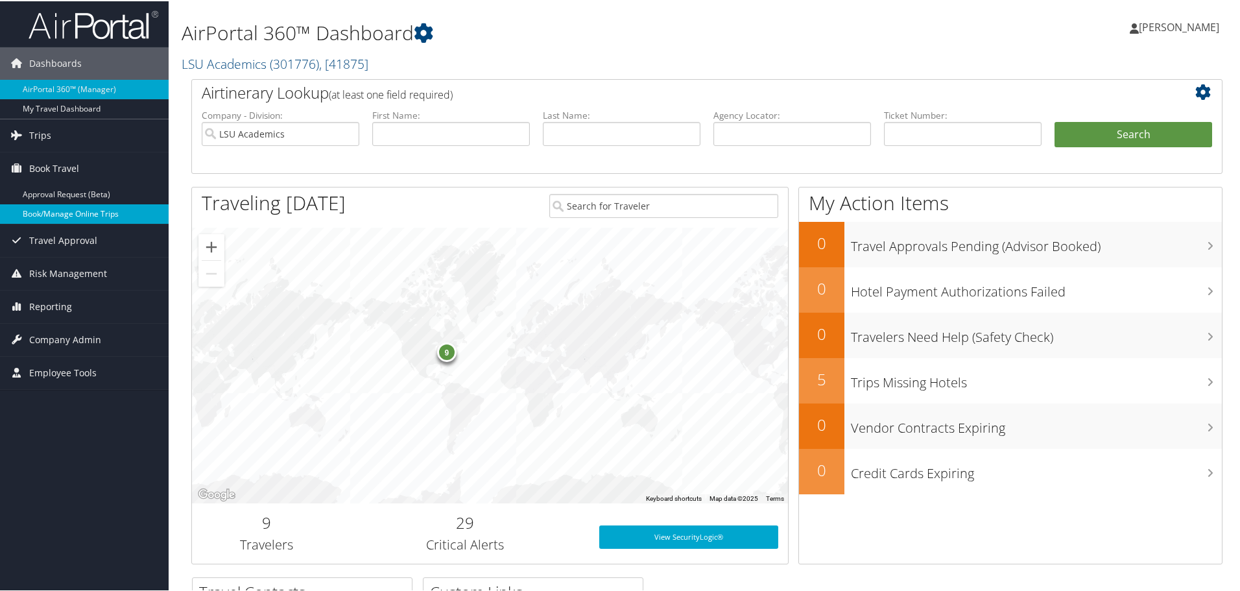 The image size is (1240, 591). What do you see at coordinates (465, 522) in the screenshot?
I see `h2: 29` at bounding box center [465, 522].